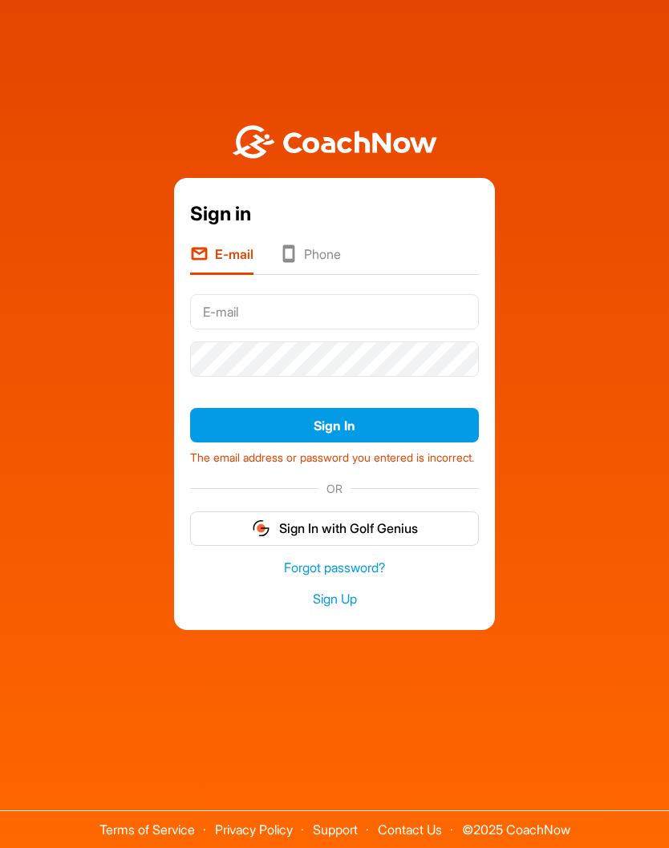 This screenshot has width=669, height=848. Describe the element at coordinates (410, 830) in the screenshot. I see `a: Contact Us` at that location.